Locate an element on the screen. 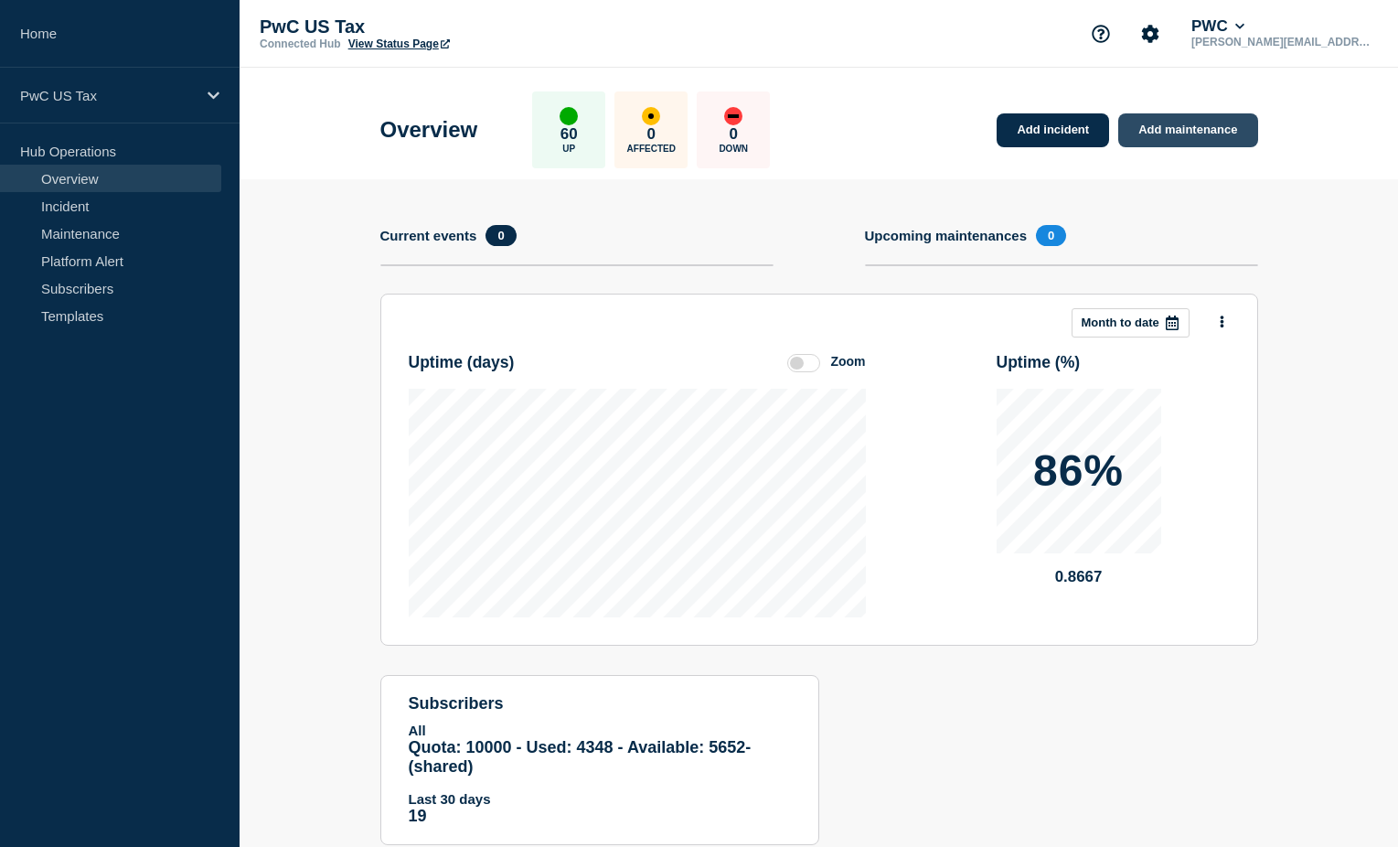  p: Connected Hub is located at coordinates (300, 44).